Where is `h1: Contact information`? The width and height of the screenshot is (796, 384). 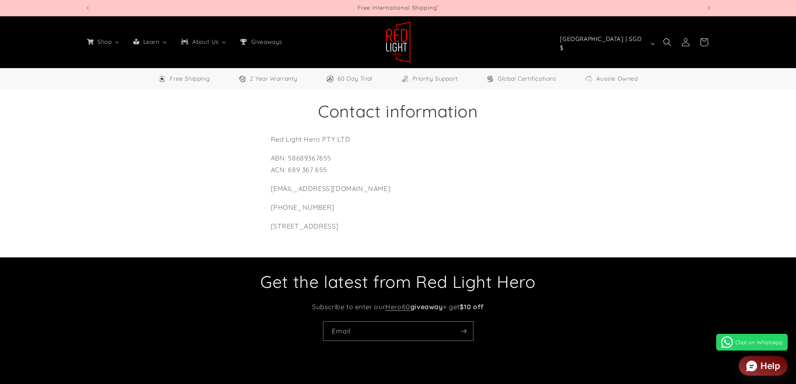
h1: Contact information is located at coordinates (398, 111).